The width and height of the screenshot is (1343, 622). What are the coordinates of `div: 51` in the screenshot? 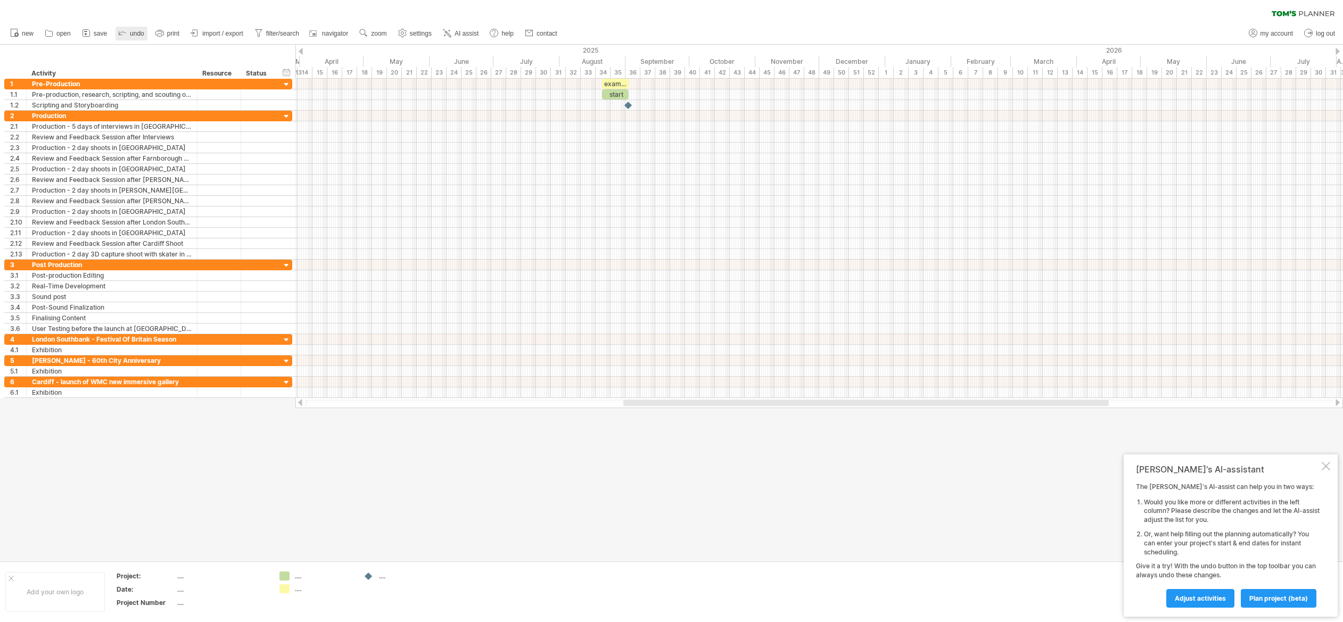 It's located at (856, 72).